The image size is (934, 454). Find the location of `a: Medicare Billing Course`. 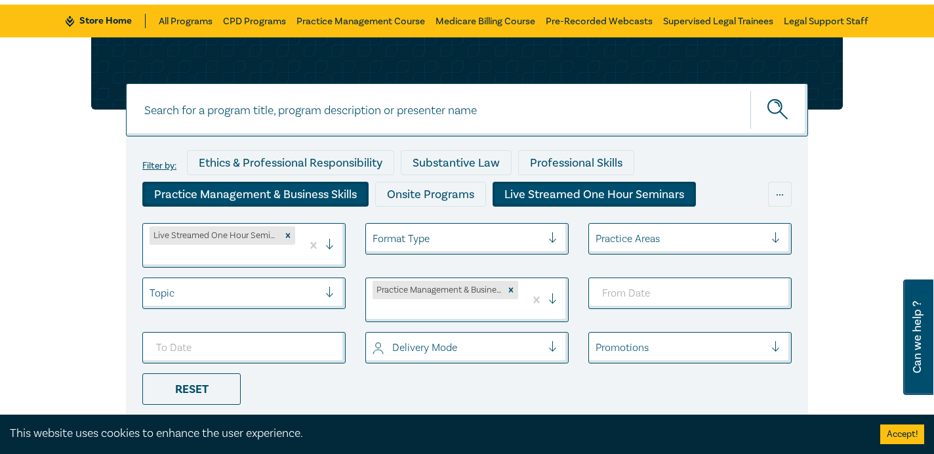

a: Medicare Billing Course is located at coordinates (485, 21).